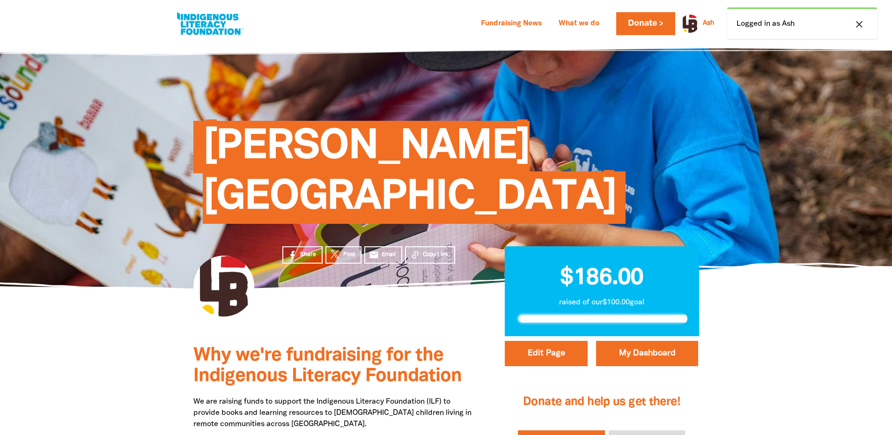 This screenshot has width=892, height=435. Describe the element at coordinates (389, 255) in the screenshot. I see `span: Email` at that location.